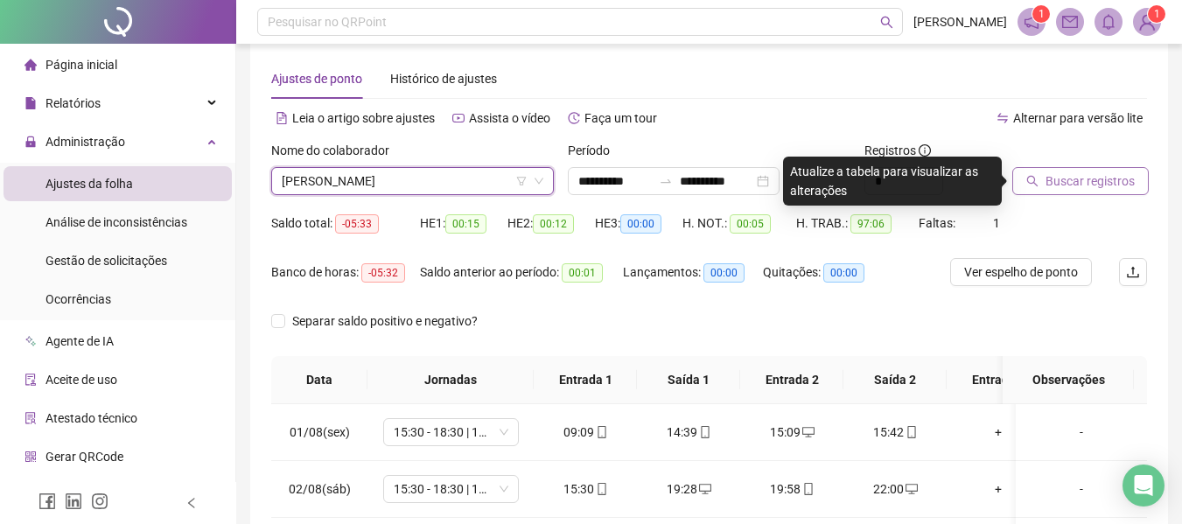 The height and width of the screenshot is (524, 1182). Describe the element at coordinates (925, 150) in the screenshot. I see `span: info-circle` at that location.